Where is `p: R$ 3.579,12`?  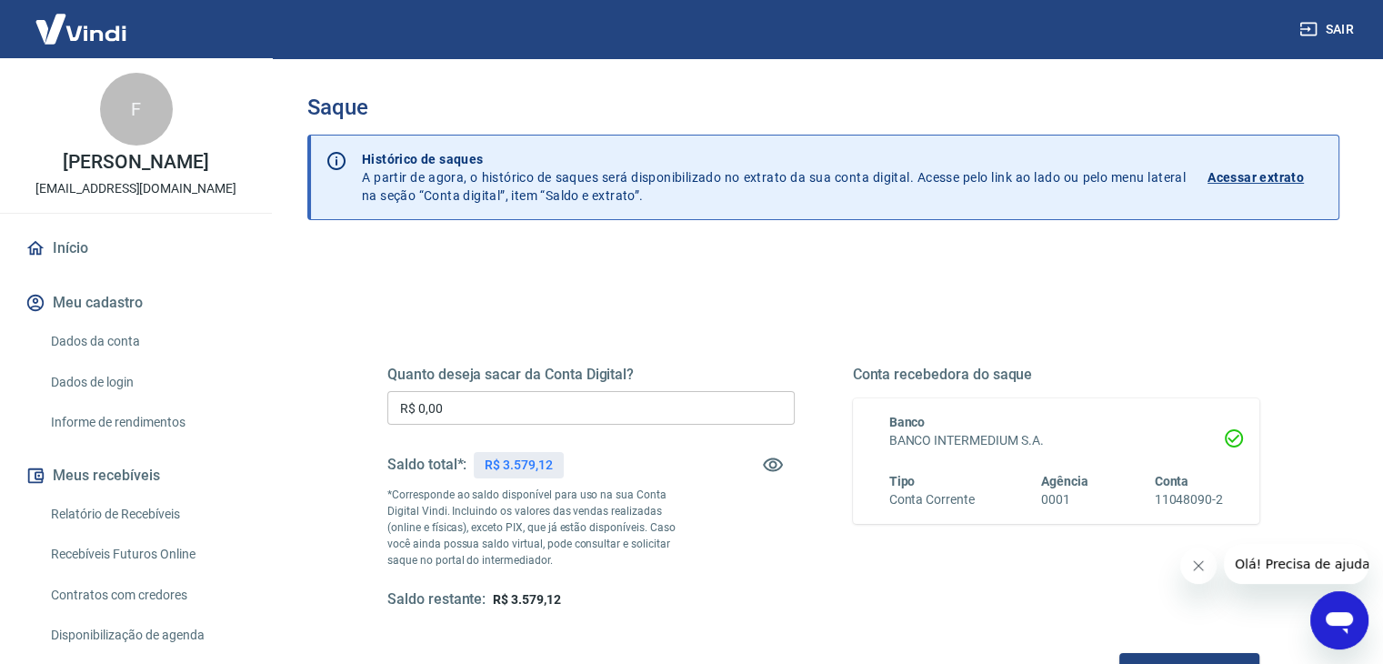
p: R$ 3.579,12 is located at coordinates (518, 465).